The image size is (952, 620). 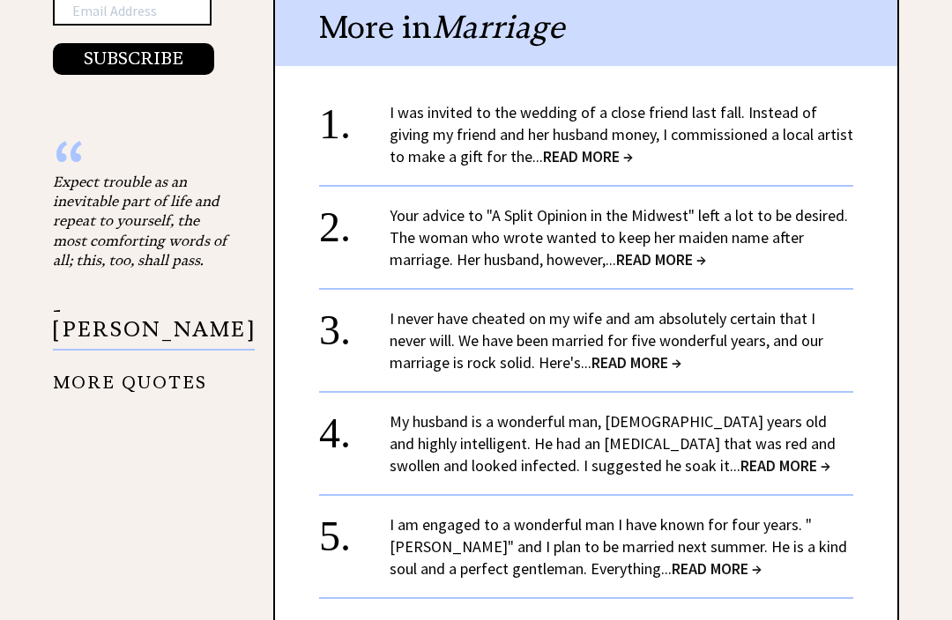 I want to click on a: Your advice to "A Split Opinion in the Midwest" left a lot to be desired. The woman who wrote wan..., so click(x=619, y=237).